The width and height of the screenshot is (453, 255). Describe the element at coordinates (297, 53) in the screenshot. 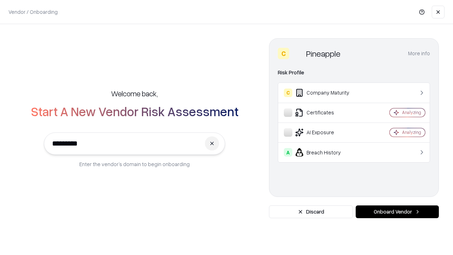

I see `img: Pineapple` at that location.